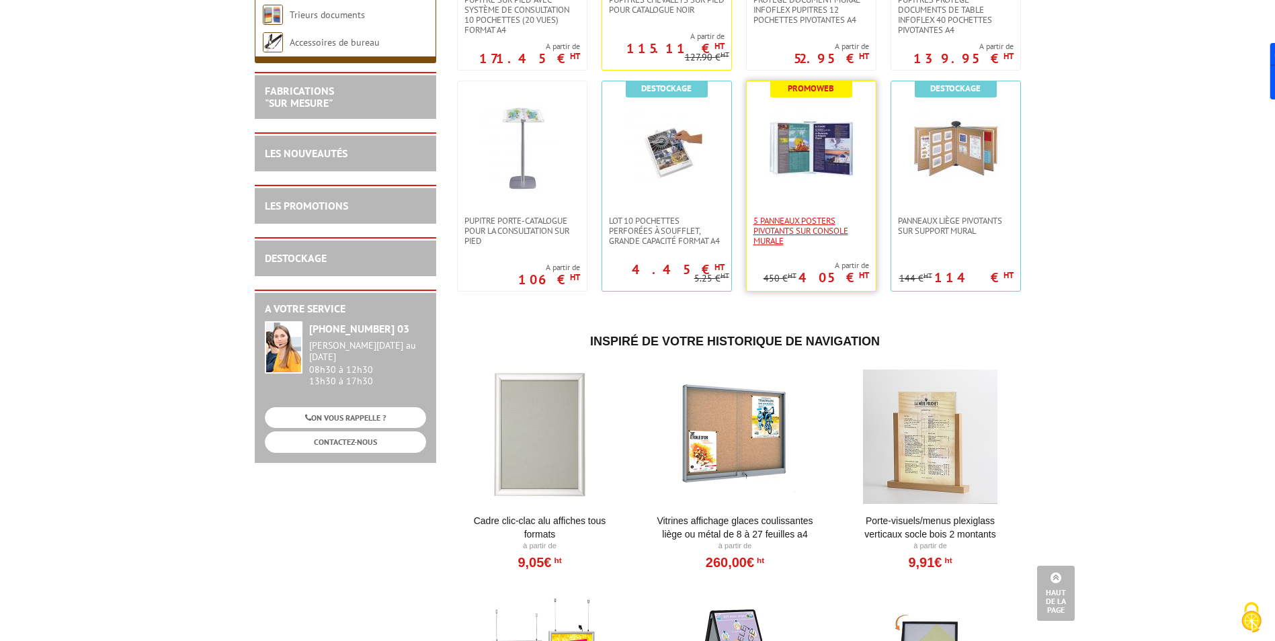 The image size is (1275, 641). I want to click on img: Panneaux liège pivotants sur support mural, so click(956, 149).